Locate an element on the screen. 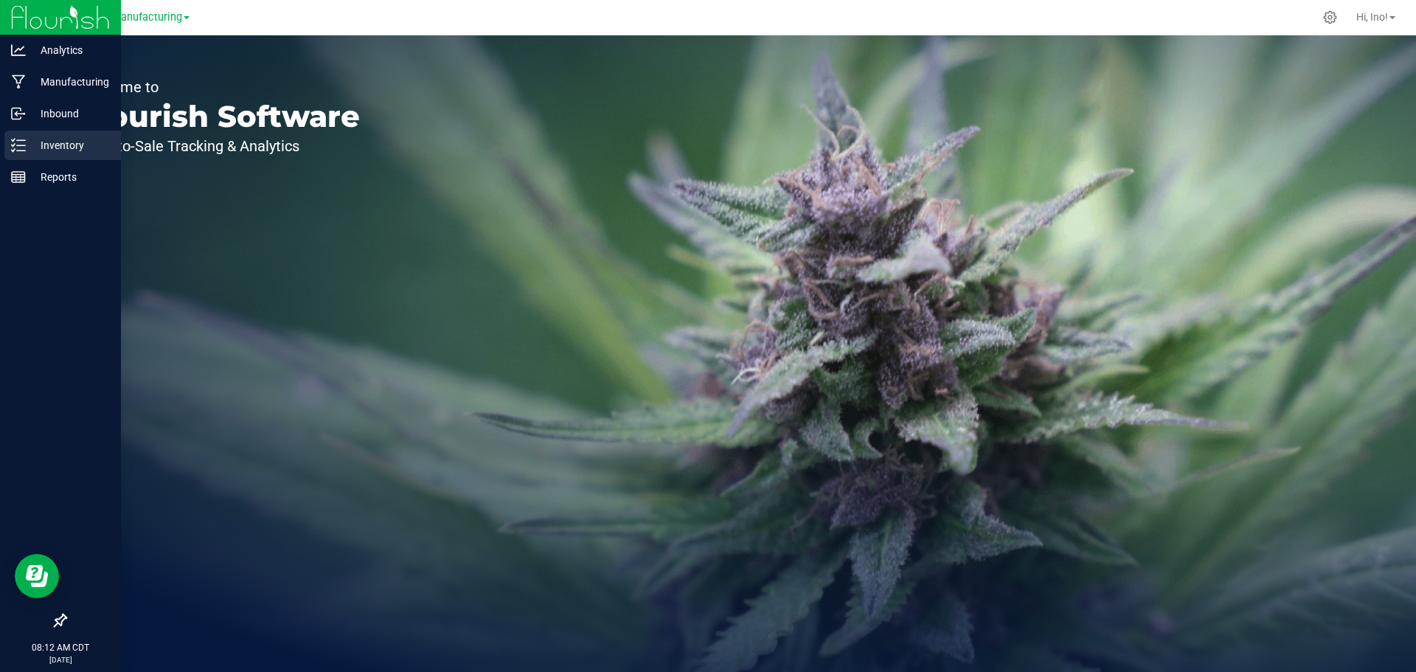  p: Inventory is located at coordinates (70, 145).